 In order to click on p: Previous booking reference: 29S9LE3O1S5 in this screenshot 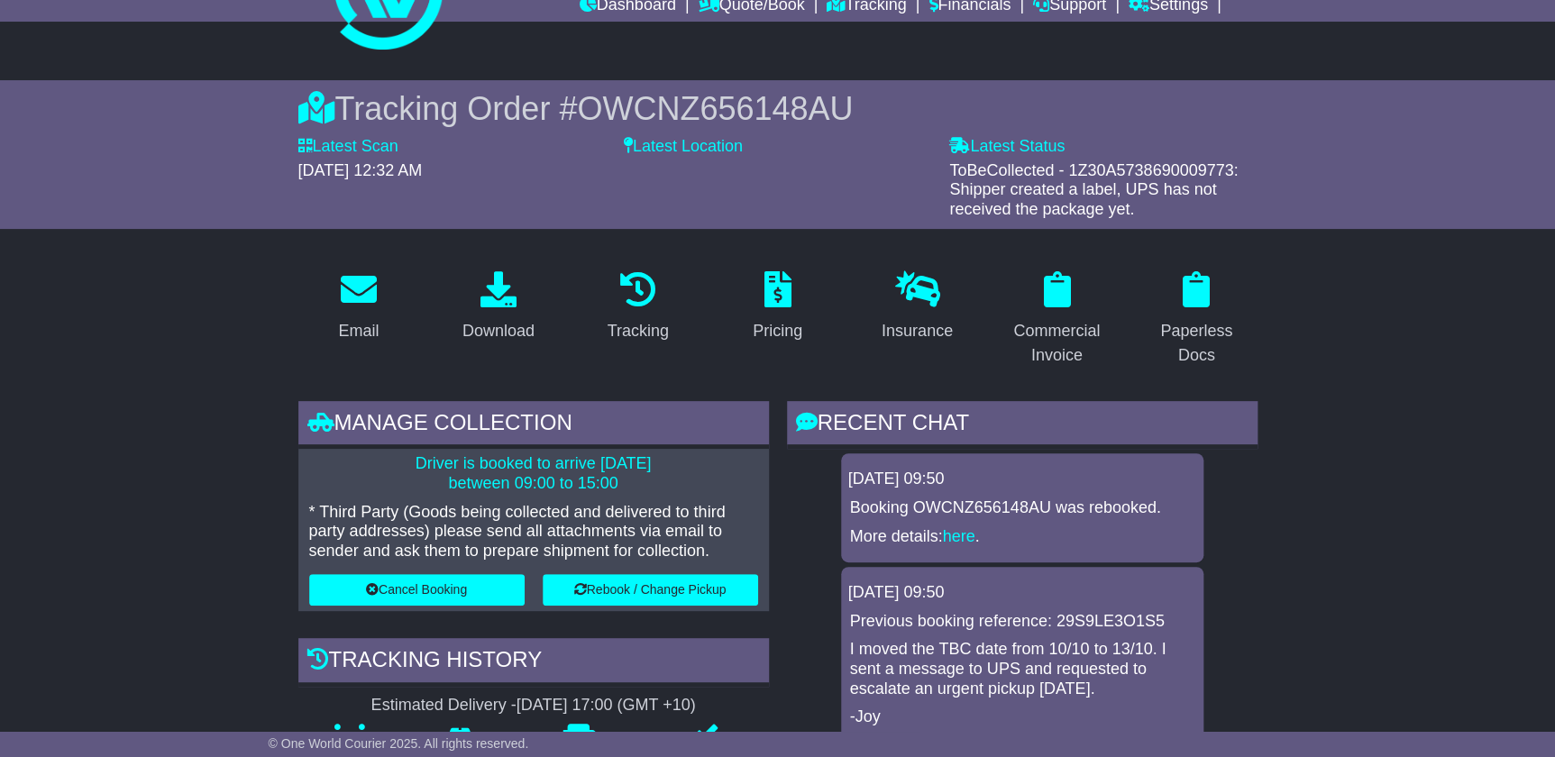, I will do `click(1022, 622)`.